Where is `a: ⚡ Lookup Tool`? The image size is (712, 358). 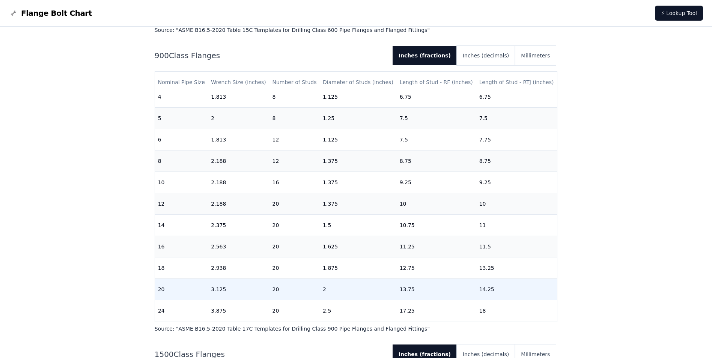
a: ⚡ Lookup Tool is located at coordinates (679, 13).